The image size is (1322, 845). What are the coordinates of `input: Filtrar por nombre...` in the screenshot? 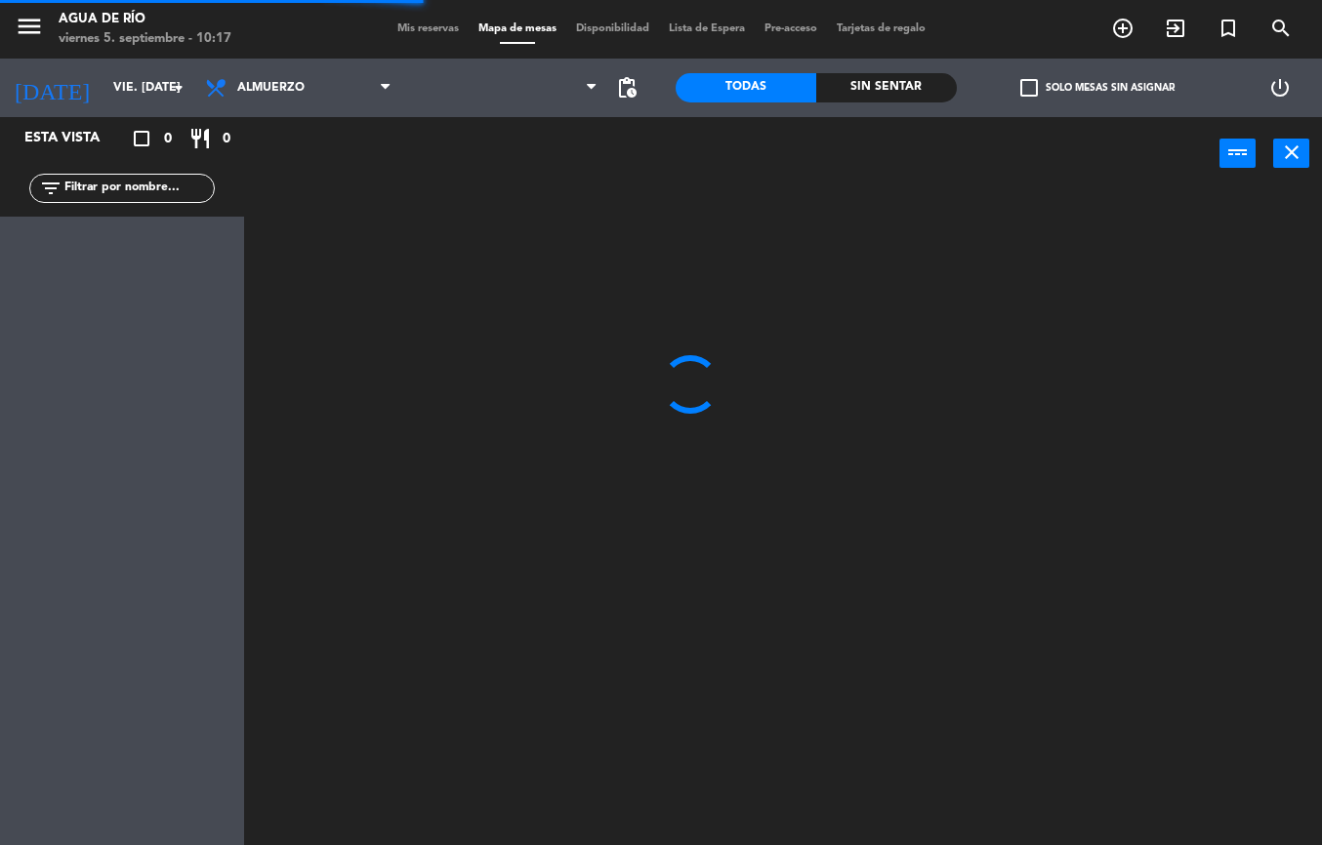 It's located at (138, 188).